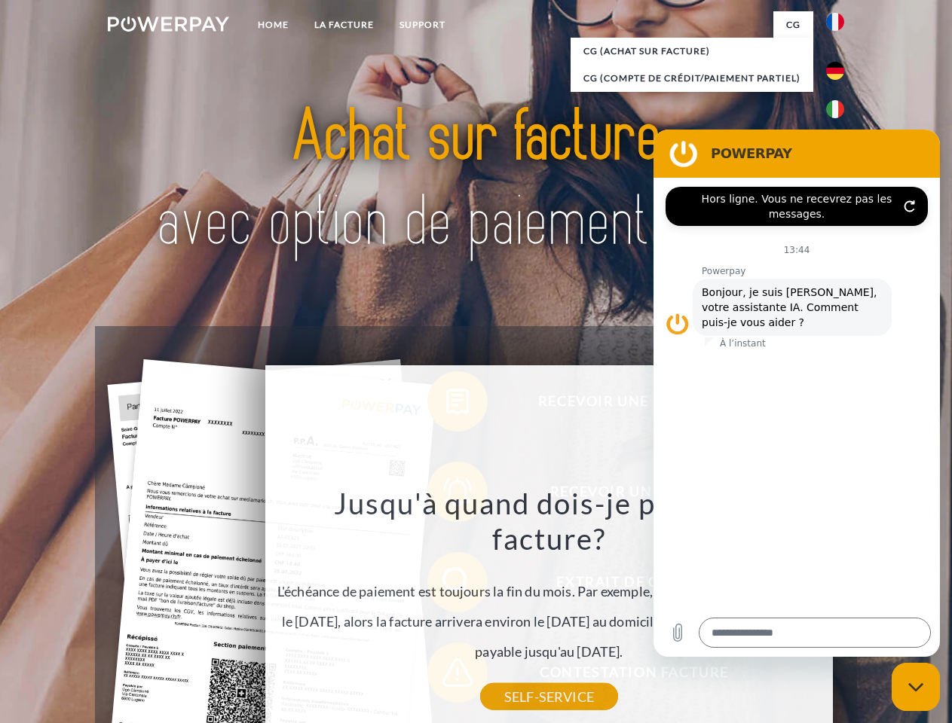  What do you see at coordinates (692, 51) in the screenshot?
I see `a: CG (achat sur facture)` at bounding box center [692, 51].